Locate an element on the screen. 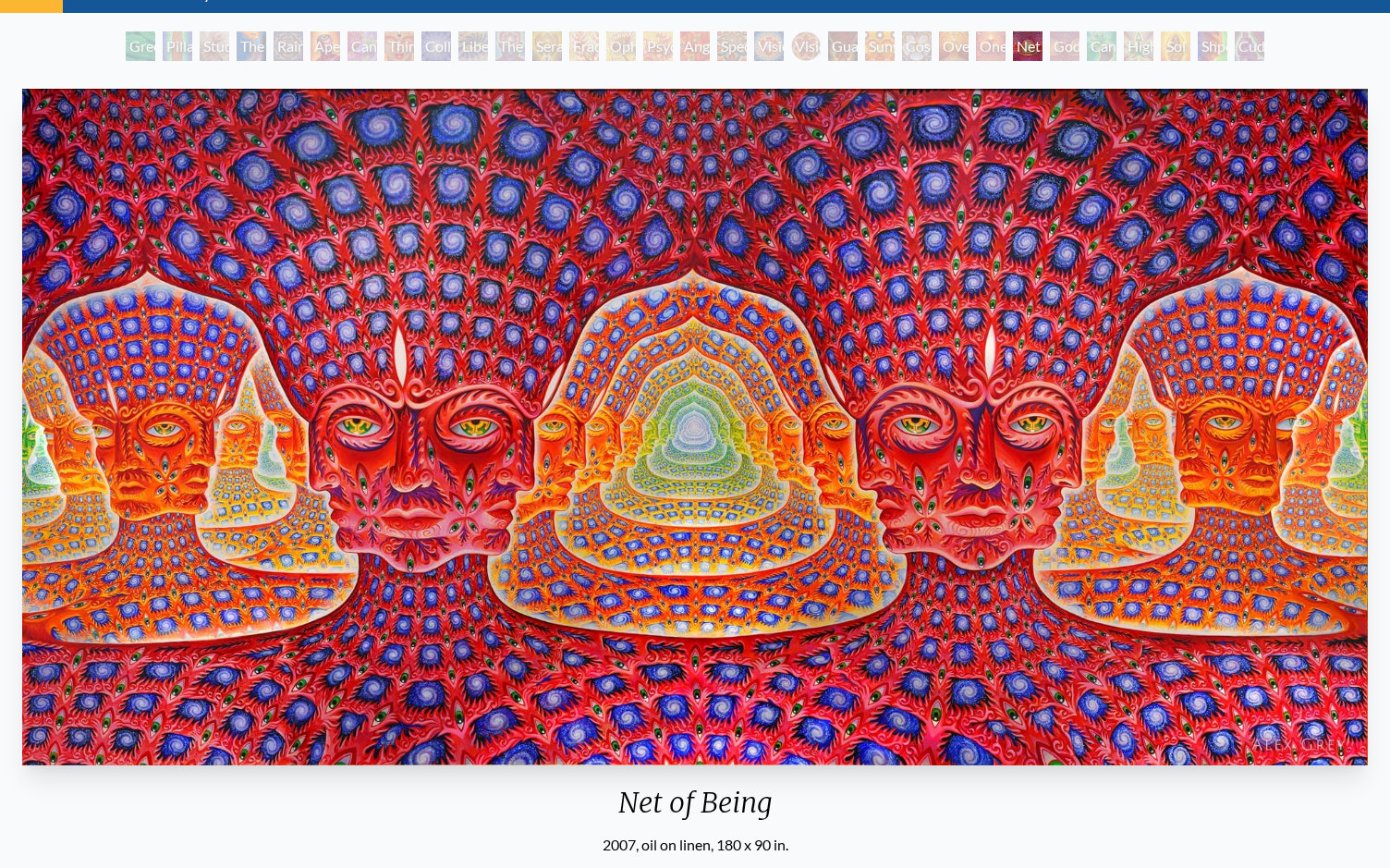 Image resolution: width=1390 pixels, height=868 pixels. div: Godself is located at coordinates (1065, 46).